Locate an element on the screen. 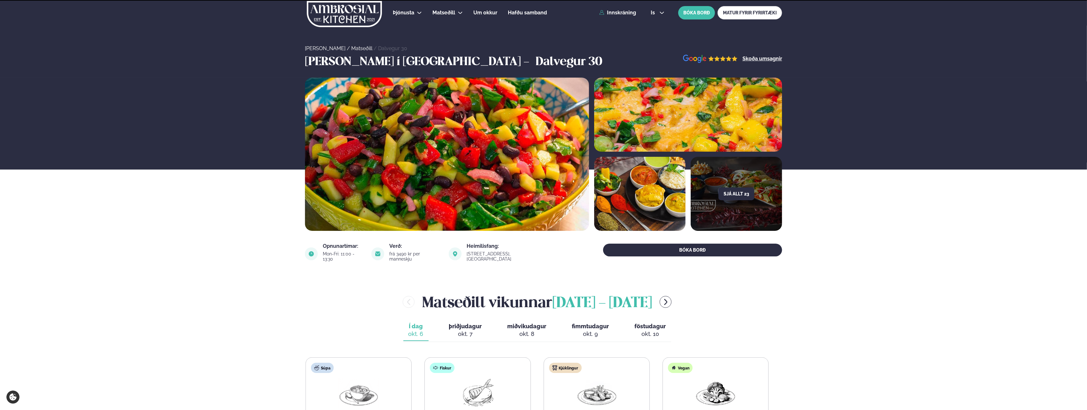 The width and height of the screenshot is (1087, 410). a: Dalvegur 30 is located at coordinates (393, 48).